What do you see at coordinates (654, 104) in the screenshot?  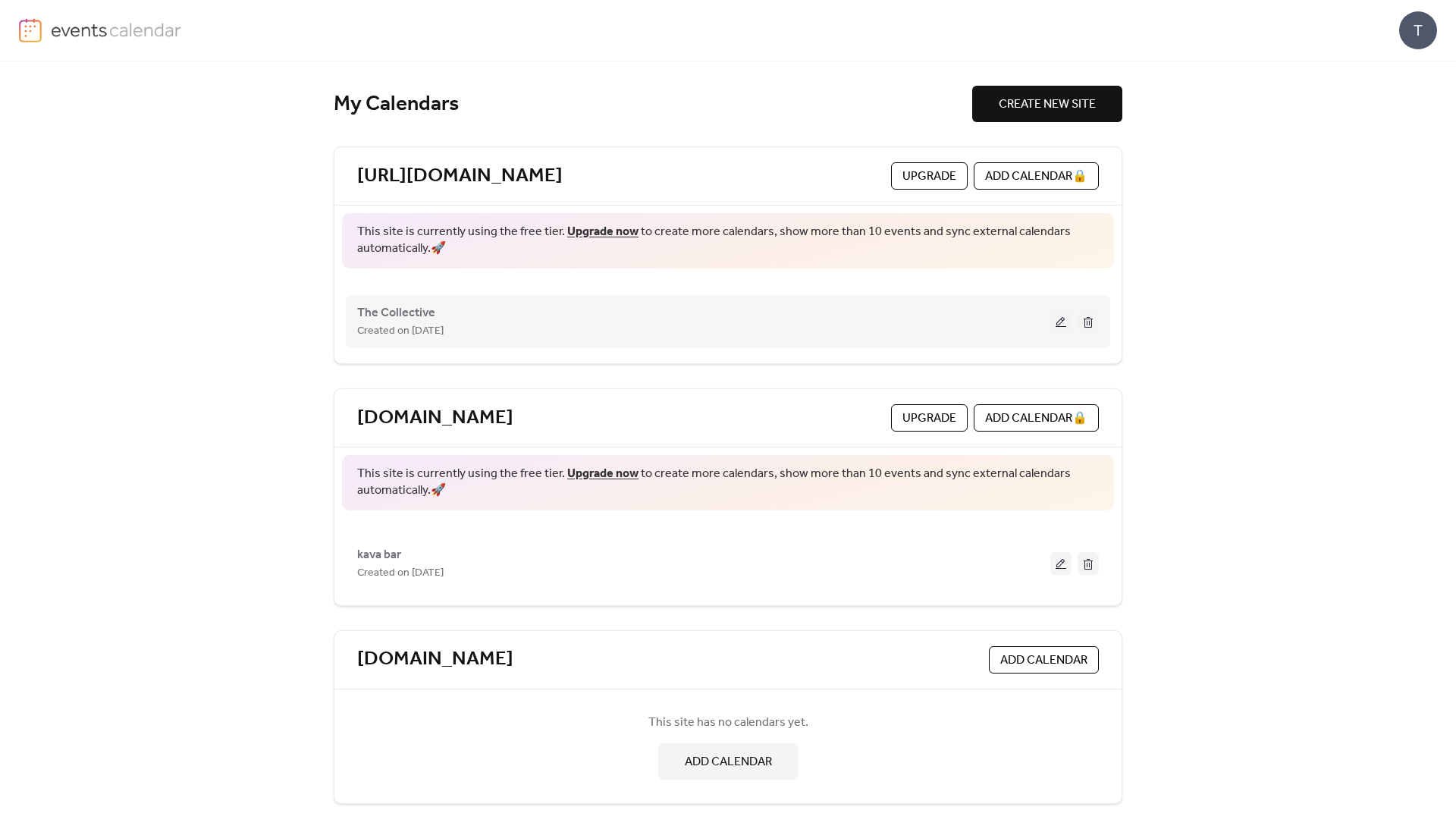 I see `div: My Calendars` at bounding box center [654, 104].